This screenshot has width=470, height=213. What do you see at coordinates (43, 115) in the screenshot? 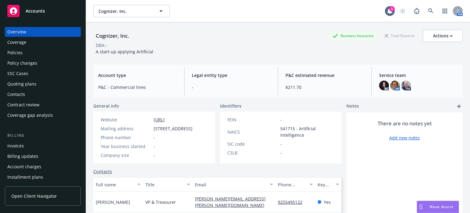
I see `a: Coverage gap analysis` at bounding box center [43, 115].